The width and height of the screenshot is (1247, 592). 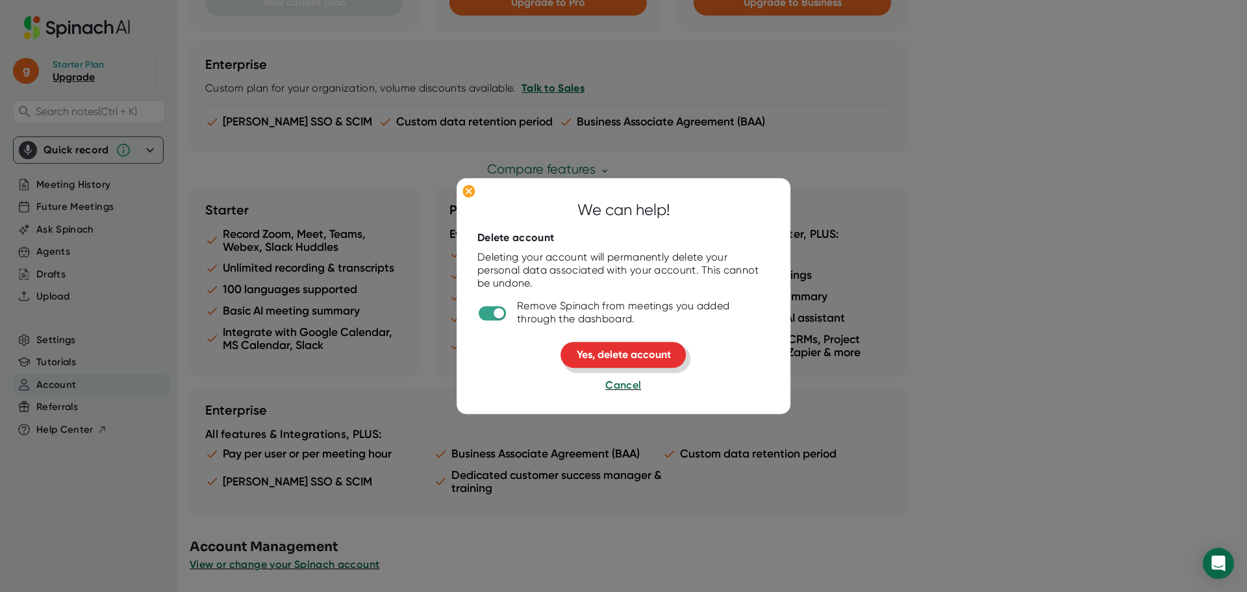 What do you see at coordinates (624, 355) in the screenshot?
I see `button: Yes, delete account` at bounding box center [624, 355].